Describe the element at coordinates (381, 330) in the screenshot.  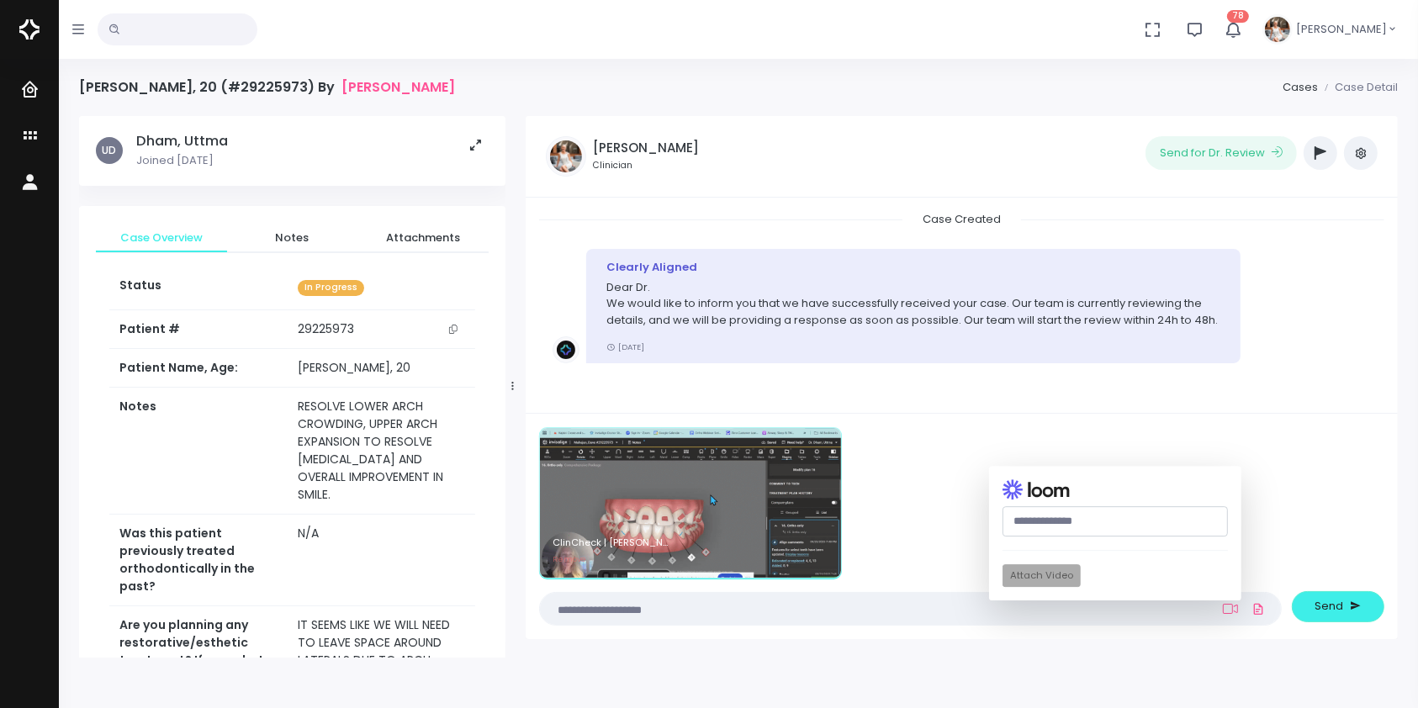
I see `td: 29225973` at that location.